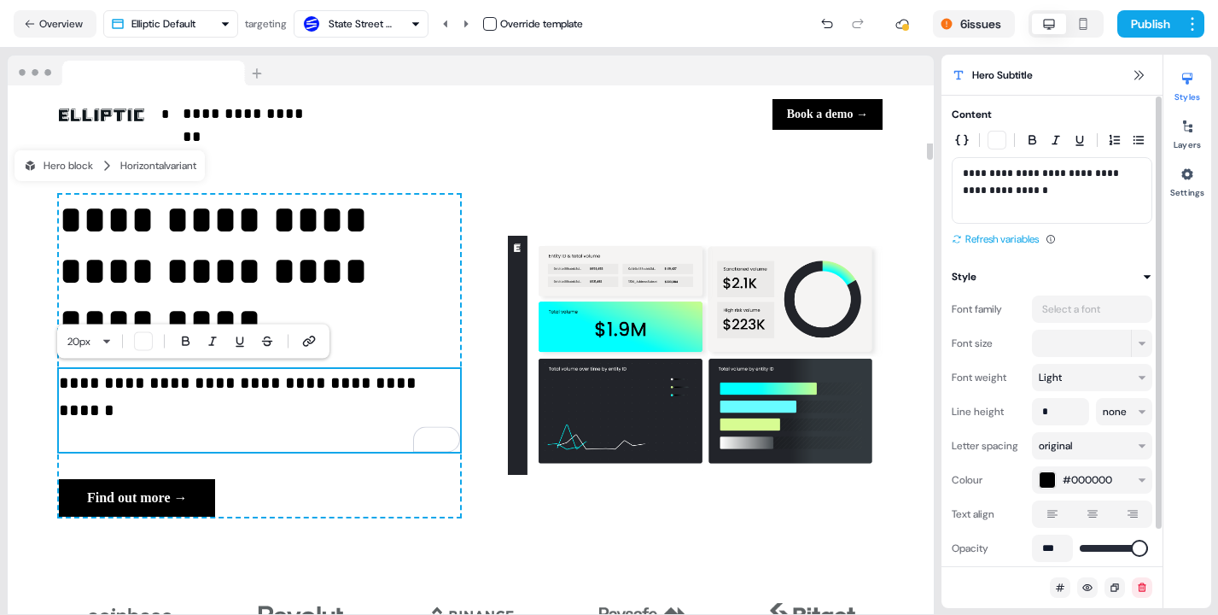 Image resolution: width=1218 pixels, height=615 pixels. I want to click on button: #000000, so click(1092, 480).